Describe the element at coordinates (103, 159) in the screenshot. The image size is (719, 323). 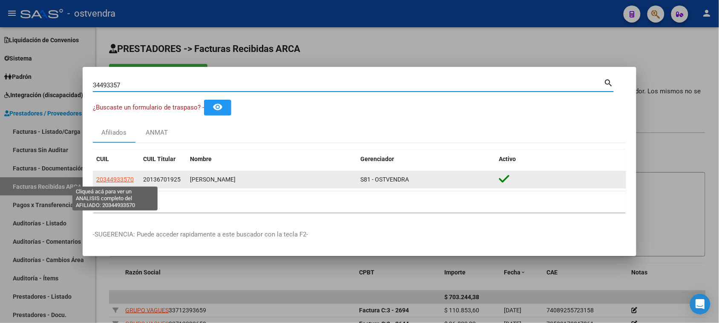
I see `span: CUIL` at that location.